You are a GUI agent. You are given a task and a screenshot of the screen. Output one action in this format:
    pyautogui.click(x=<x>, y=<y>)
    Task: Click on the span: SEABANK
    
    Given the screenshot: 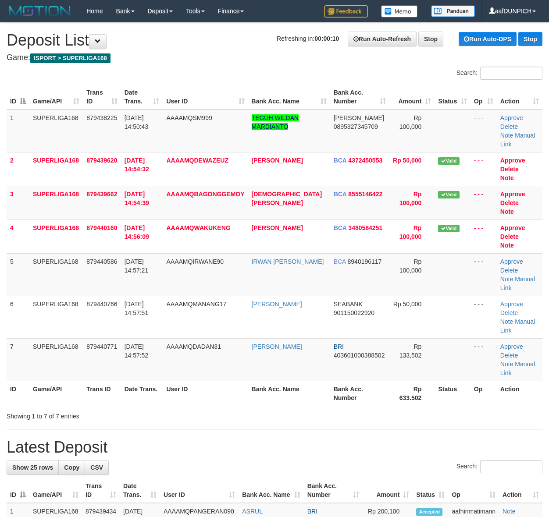 What is the action you would take?
    pyautogui.click(x=348, y=304)
    